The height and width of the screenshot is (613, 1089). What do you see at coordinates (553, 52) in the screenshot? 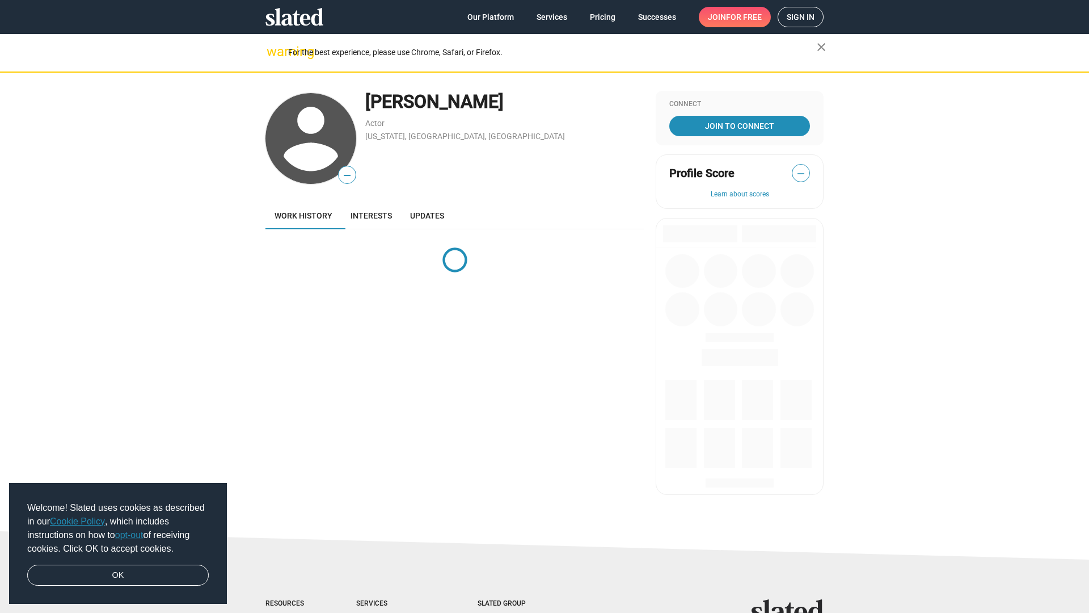
I see `div: For the best experience, please use Chrome, Safari, or Firefox.` at bounding box center [553, 52].